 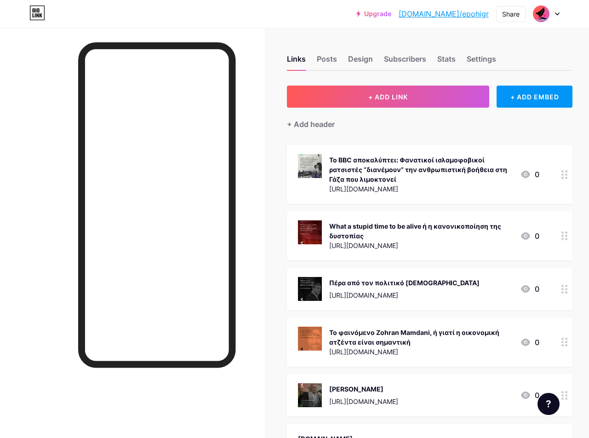 What do you see at coordinates (511, 14) in the screenshot?
I see `div: Share` at bounding box center [511, 14].